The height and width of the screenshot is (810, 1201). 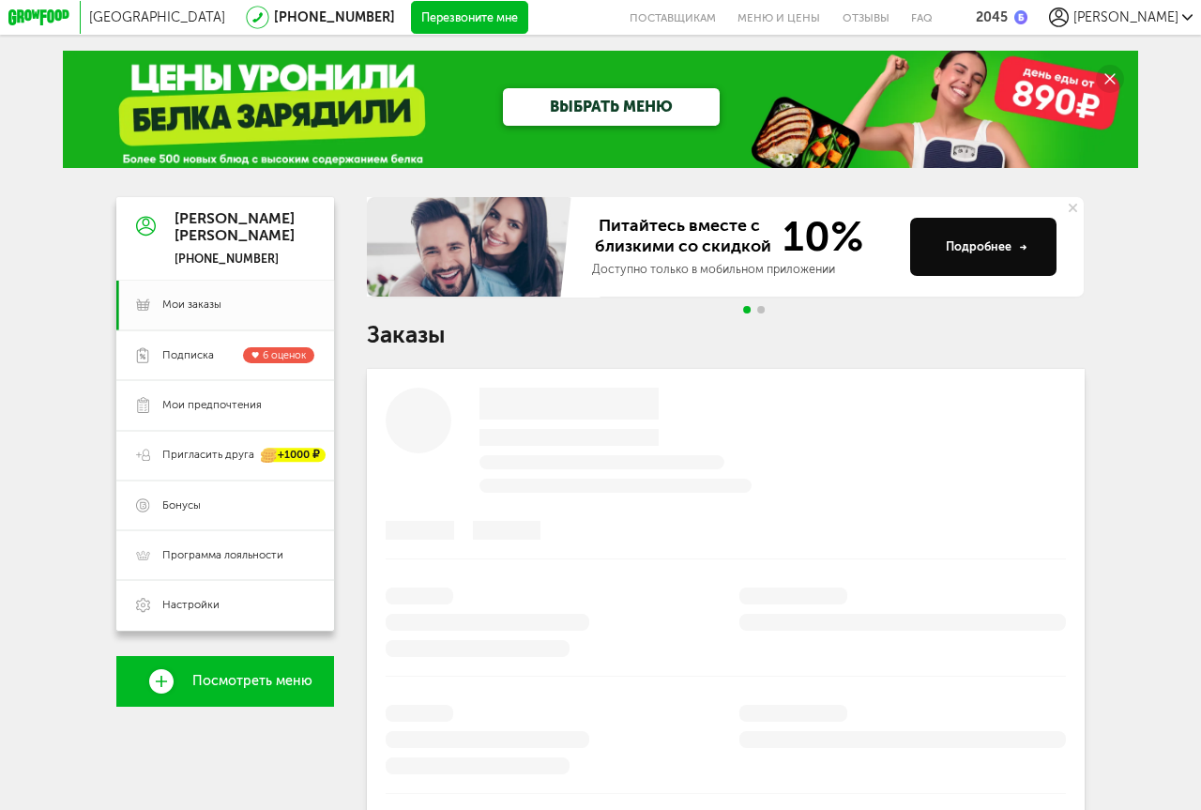 I want to click on span: Мои предпочтения, so click(x=212, y=405).